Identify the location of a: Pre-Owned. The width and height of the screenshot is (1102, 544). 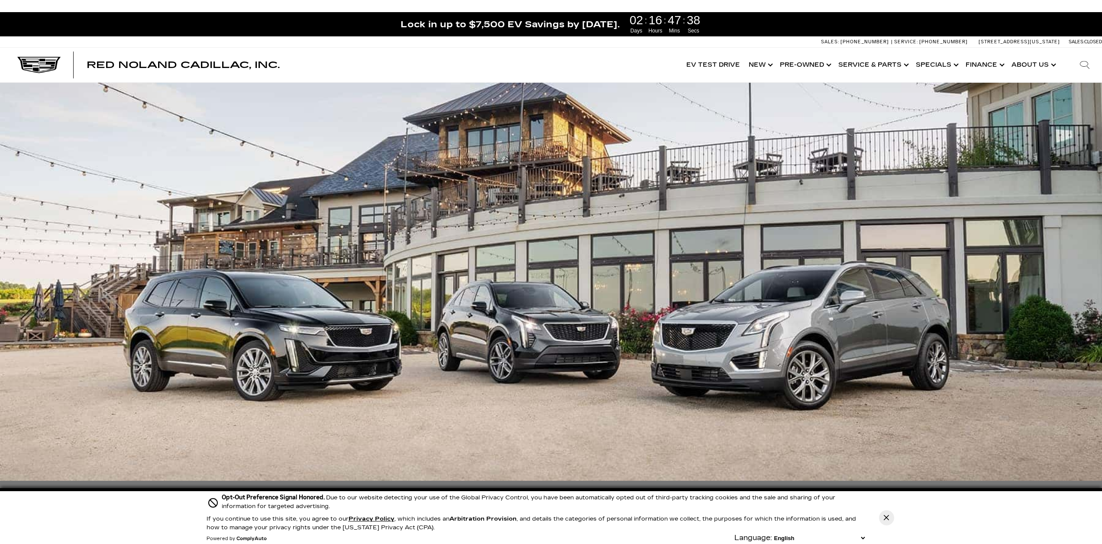
(805, 65).